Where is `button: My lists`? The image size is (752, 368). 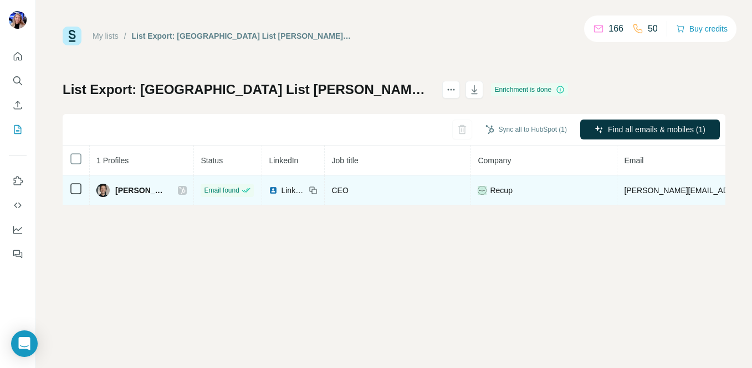
button: My lists is located at coordinates (18, 130).